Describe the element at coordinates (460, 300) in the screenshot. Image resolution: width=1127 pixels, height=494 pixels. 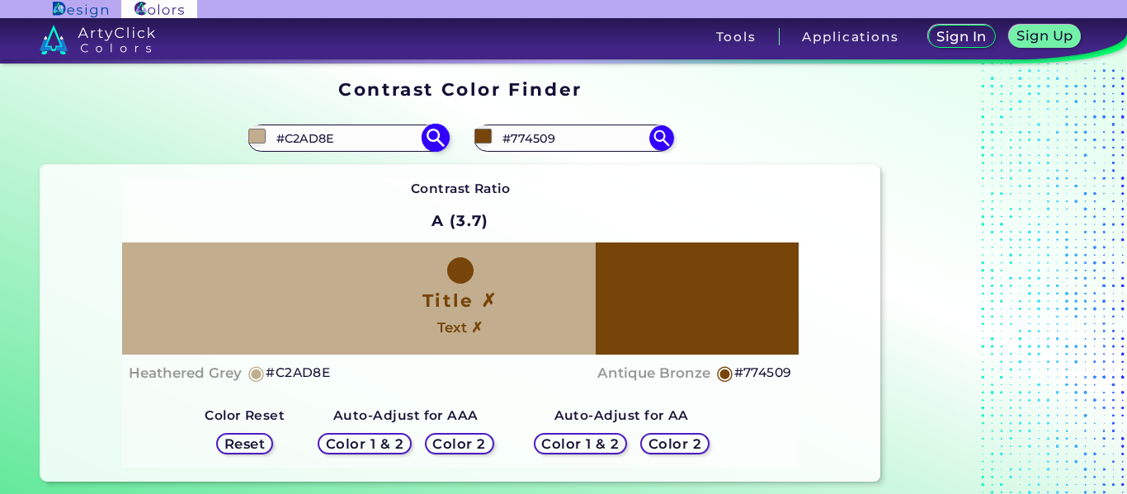
I see `h1: Title ✗` at that location.